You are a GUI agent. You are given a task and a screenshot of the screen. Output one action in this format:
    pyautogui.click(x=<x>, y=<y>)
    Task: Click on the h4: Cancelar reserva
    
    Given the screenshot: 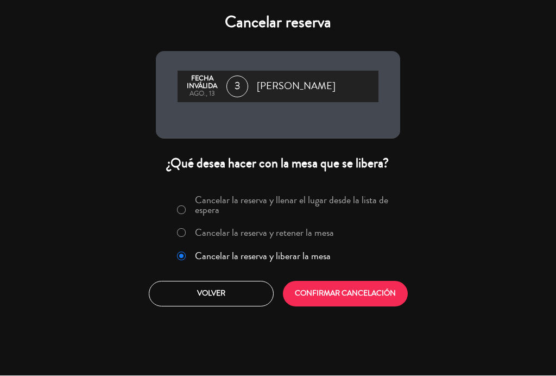 What is the action you would take?
    pyautogui.click(x=278, y=23)
    